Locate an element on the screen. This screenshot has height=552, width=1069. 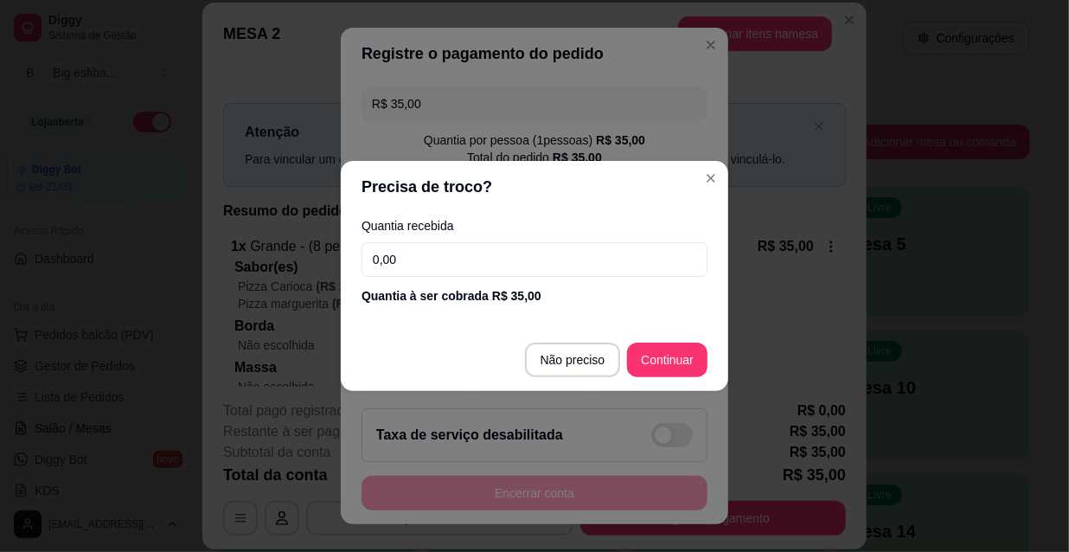
div: Quantia à ser cobrada R$ 35,00 is located at coordinates (535, 296).